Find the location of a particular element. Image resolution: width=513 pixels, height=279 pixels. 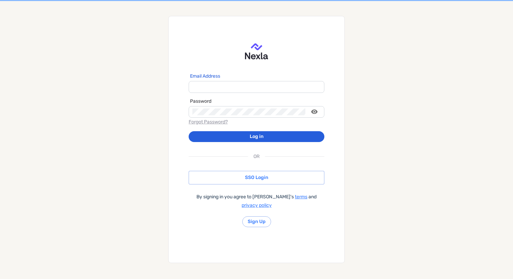

span: OR is located at coordinates (257, 157).